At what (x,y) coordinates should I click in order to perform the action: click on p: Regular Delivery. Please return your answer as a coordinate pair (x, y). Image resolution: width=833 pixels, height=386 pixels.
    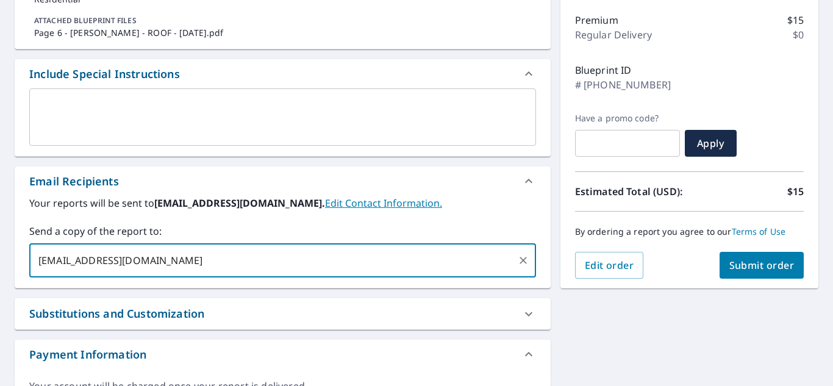
    Looking at the image, I should click on (614, 35).